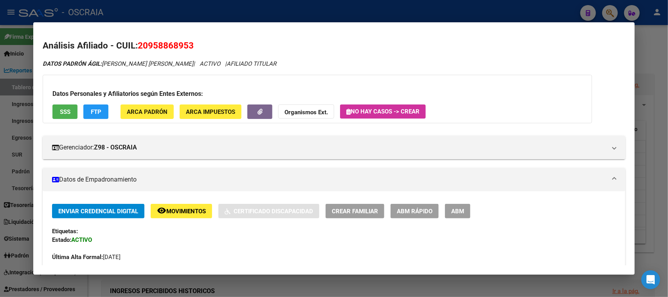  What do you see at coordinates (306, 112) in the screenshot?
I see `button: Organismos Ext.` at bounding box center [306, 112].